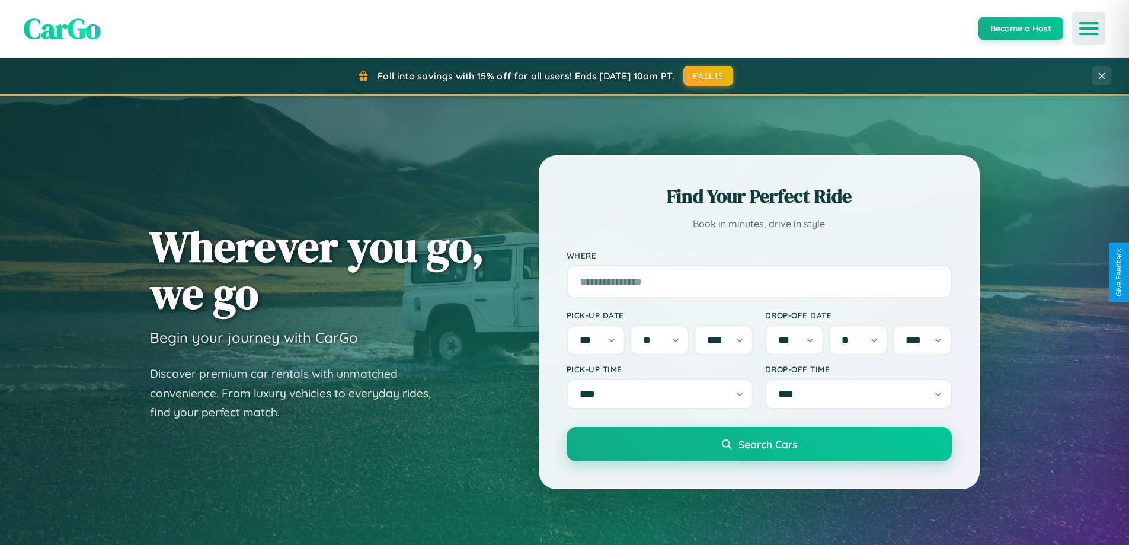  Describe the element at coordinates (1119, 272) in the screenshot. I see `div: Give Feedback` at that location.